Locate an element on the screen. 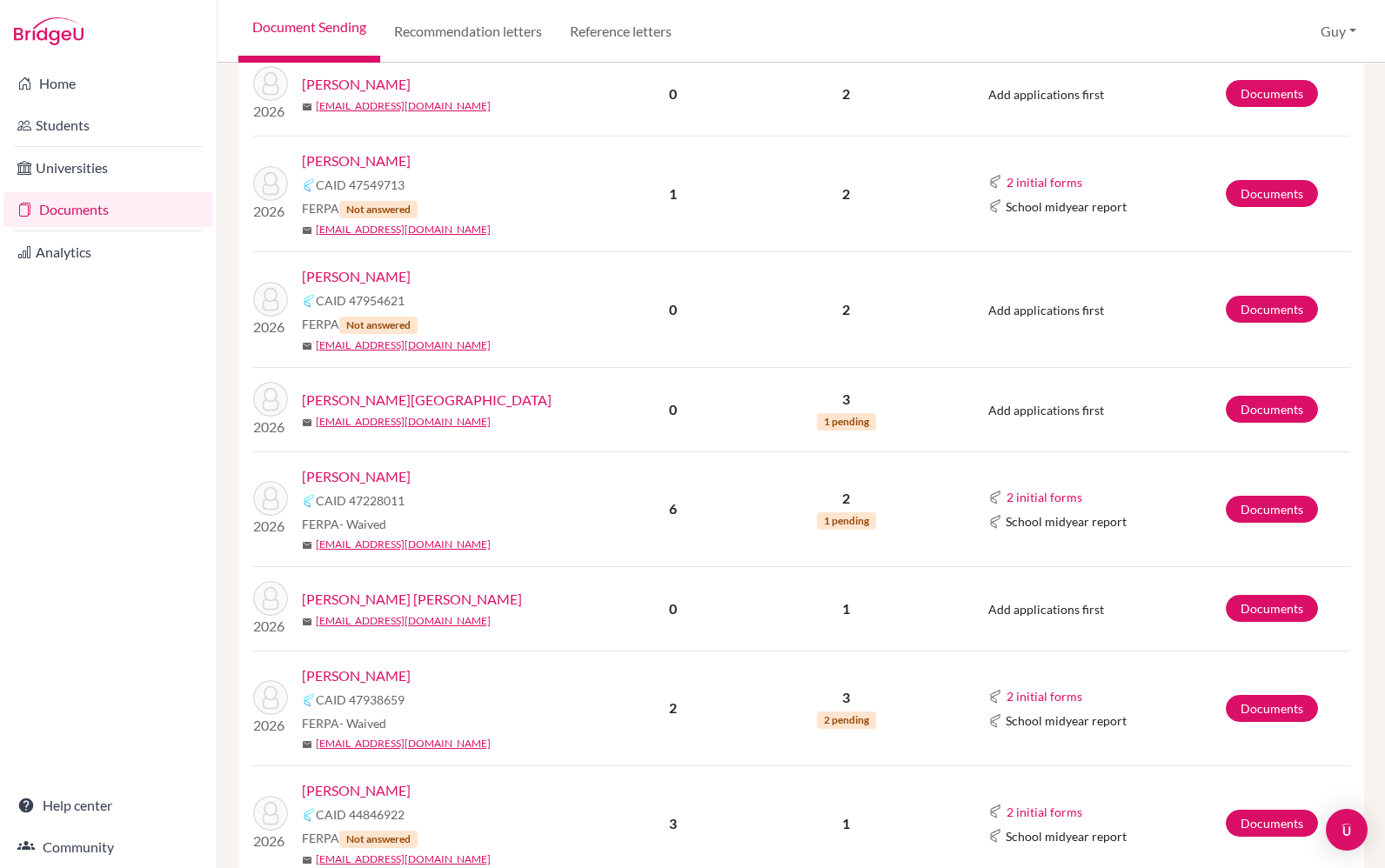 The width and height of the screenshot is (1385, 868). div: Open Intercom Messenger is located at coordinates (1346, 829).